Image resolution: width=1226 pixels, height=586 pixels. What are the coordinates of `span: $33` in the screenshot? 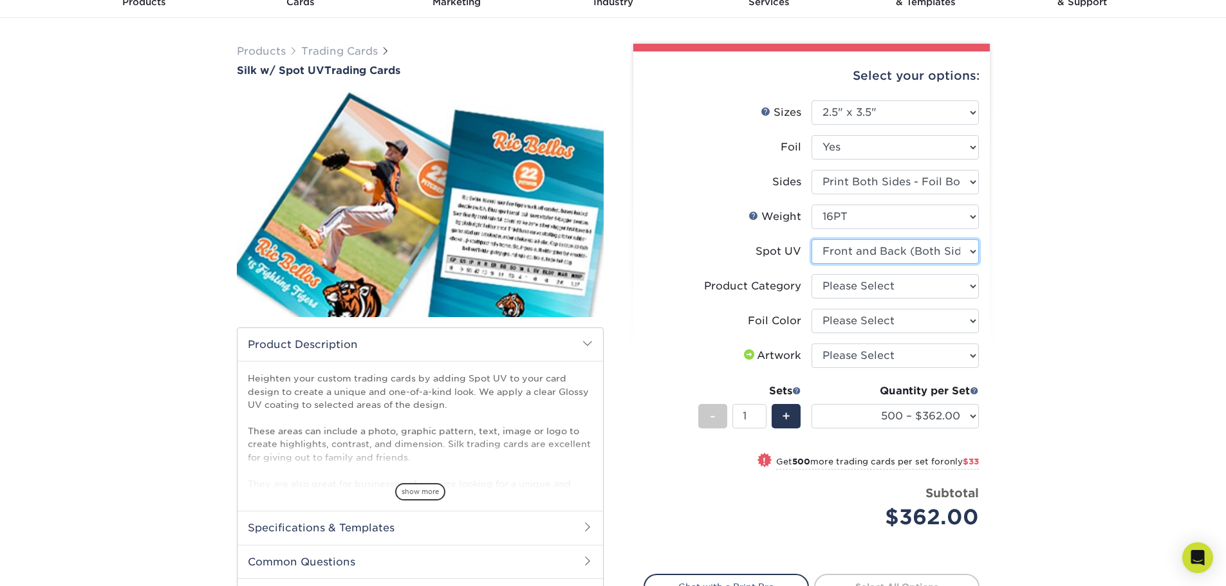 It's located at (970, 461).